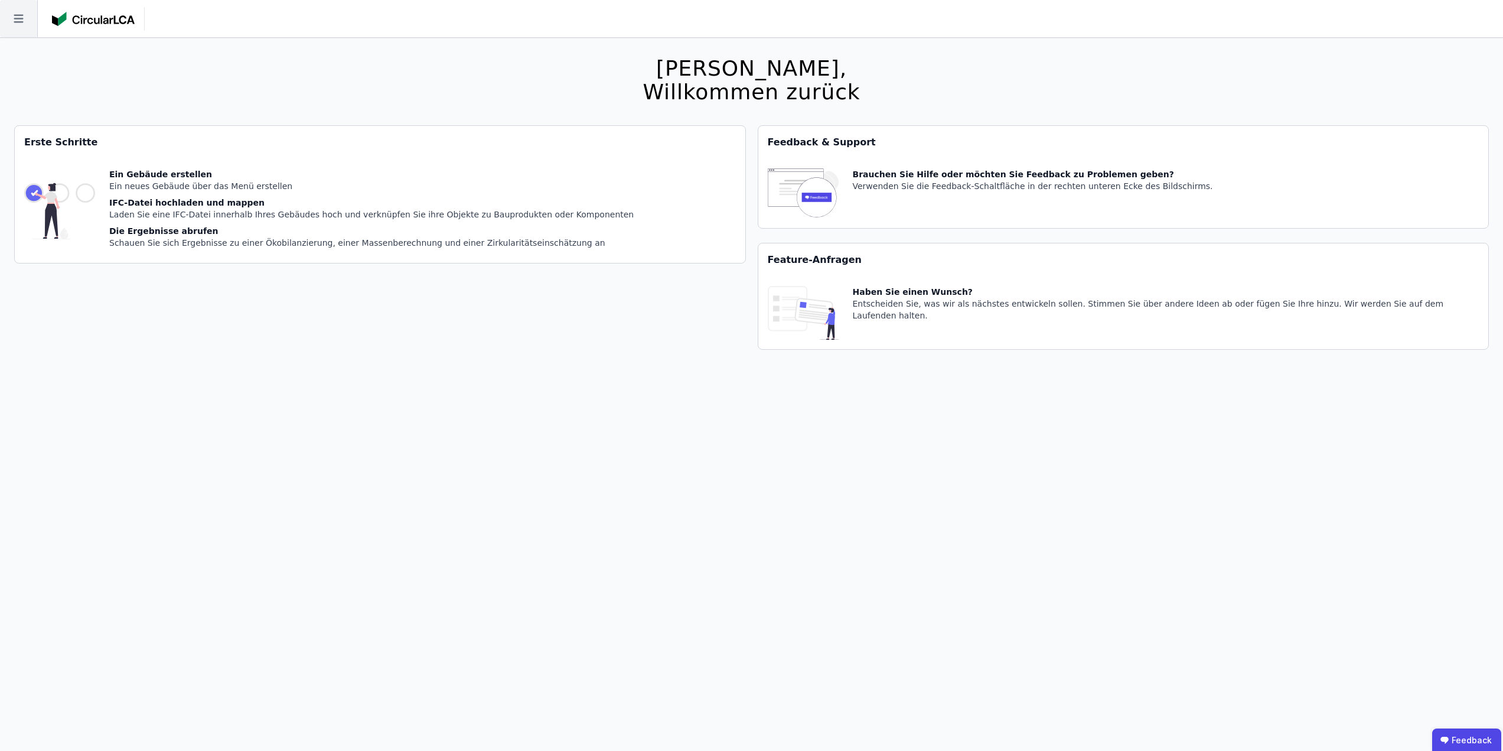 The height and width of the screenshot is (751, 1503). Describe the element at coordinates (371, 231) in the screenshot. I see `div: Die Ergebnisse abrufen` at that location.